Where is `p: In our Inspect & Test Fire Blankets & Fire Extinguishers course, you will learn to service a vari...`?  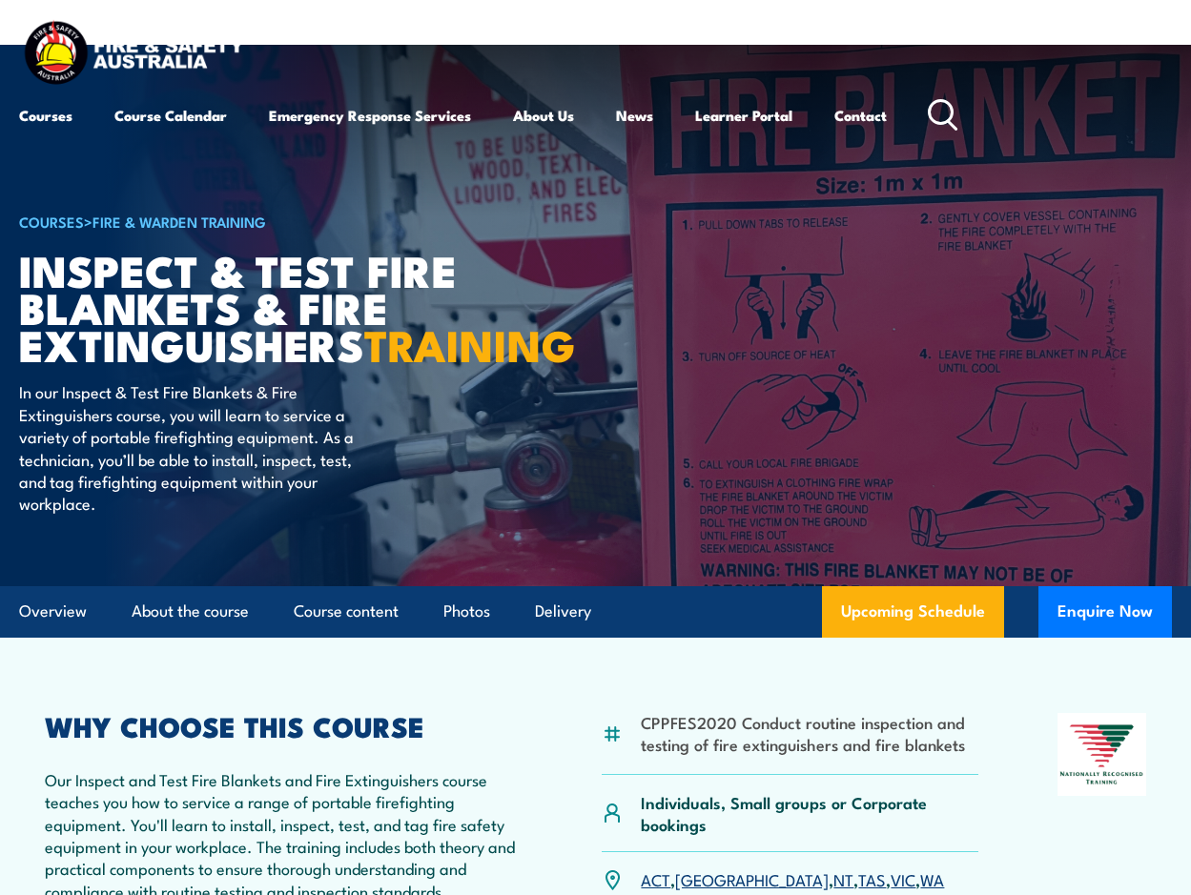 p: In our Inspect & Test Fire Blankets & Fire Extinguishers course, you will learn to service a vari... is located at coordinates (193, 447).